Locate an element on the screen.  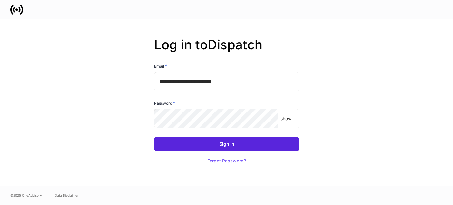
button: Forgot Password? is located at coordinates (227, 161).